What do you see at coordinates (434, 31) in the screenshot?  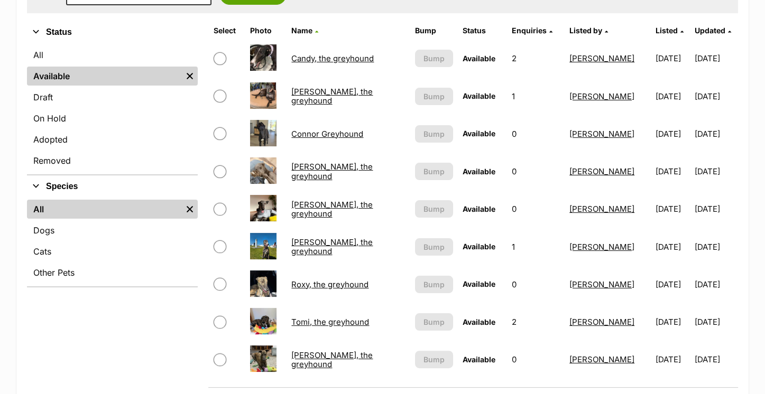 I see `th: Bump` at bounding box center [434, 31].